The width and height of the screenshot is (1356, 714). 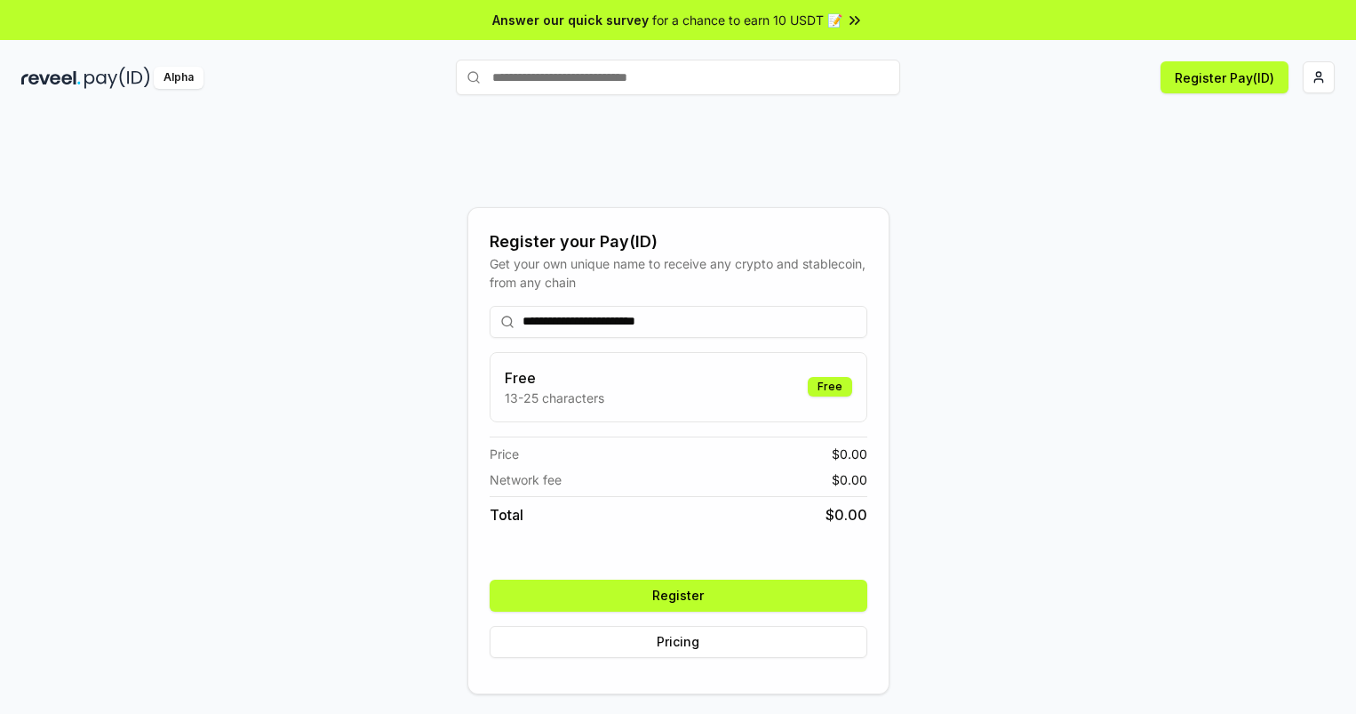 What do you see at coordinates (525, 479) in the screenshot?
I see `span: Network fee` at bounding box center [525, 479].